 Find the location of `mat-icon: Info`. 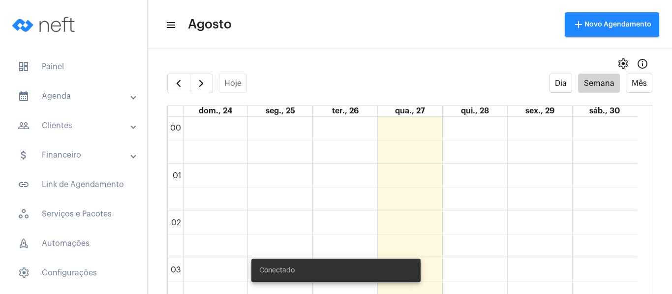

mat-icon: Info is located at coordinates (642, 64).